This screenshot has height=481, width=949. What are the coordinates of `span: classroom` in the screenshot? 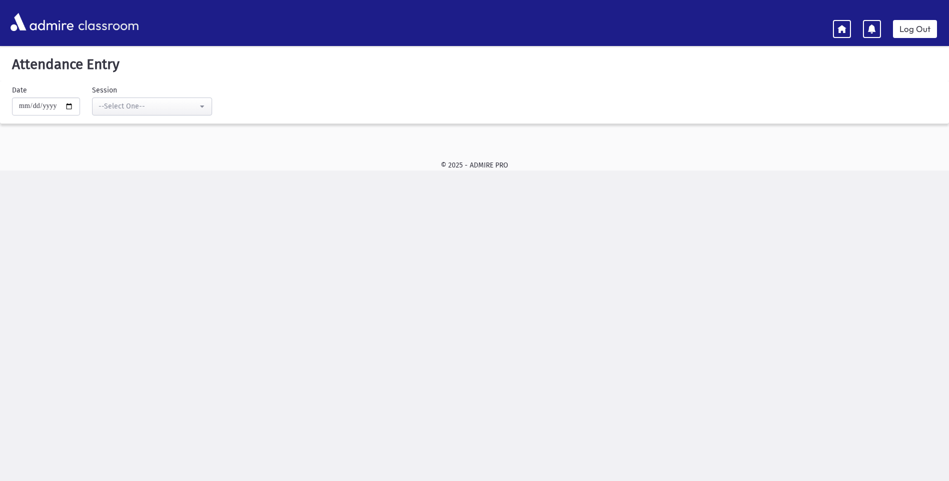 It's located at (108, 22).